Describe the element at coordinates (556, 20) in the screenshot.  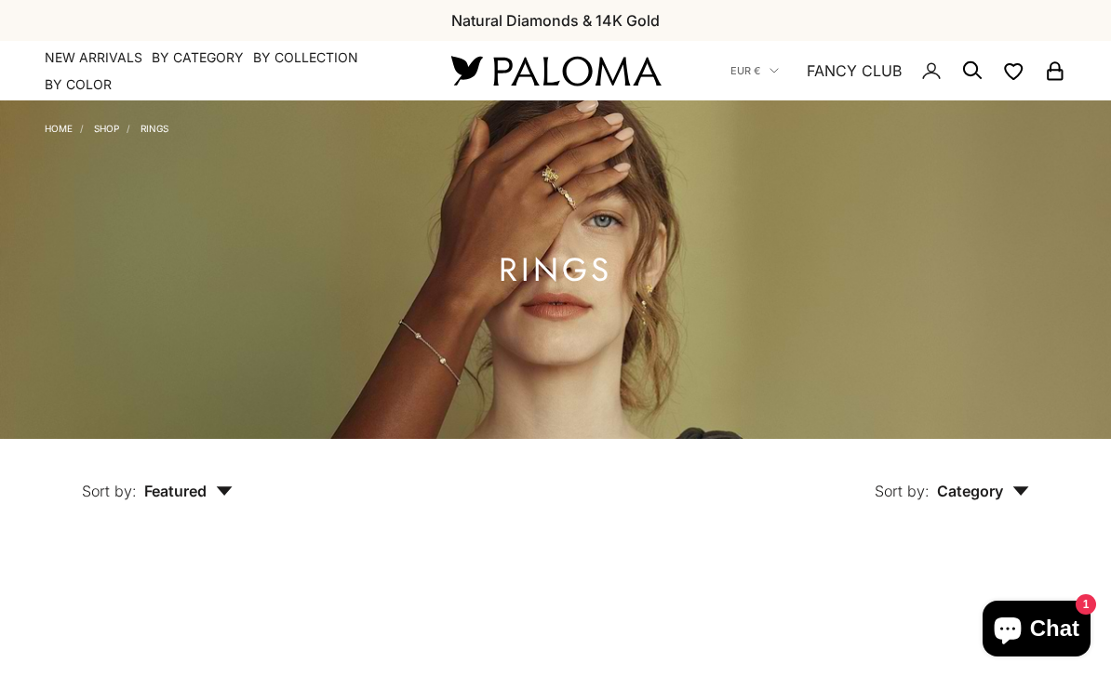
I see `p: Natural Diamonds & 14K Gold` at that location.